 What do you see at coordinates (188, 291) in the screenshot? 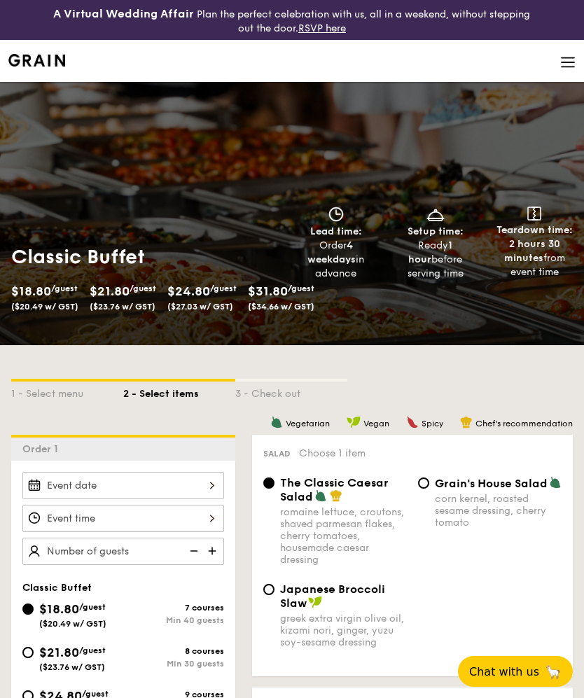
I see `span: $24.80` at bounding box center [188, 291].